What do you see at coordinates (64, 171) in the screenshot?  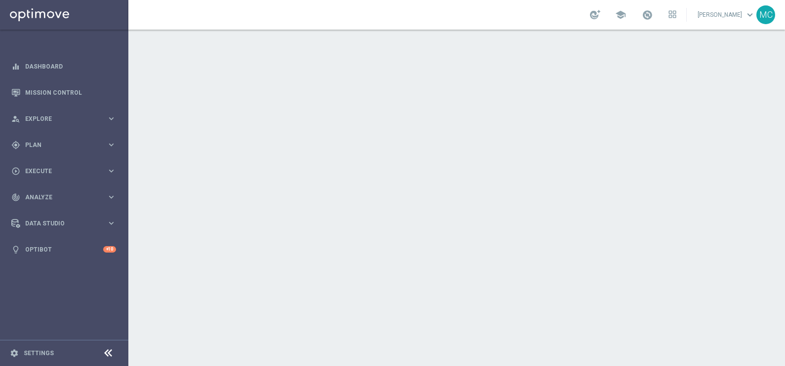 I see `button: play_circle_outline Execute keyboard_arrow_right` at bounding box center [64, 171].